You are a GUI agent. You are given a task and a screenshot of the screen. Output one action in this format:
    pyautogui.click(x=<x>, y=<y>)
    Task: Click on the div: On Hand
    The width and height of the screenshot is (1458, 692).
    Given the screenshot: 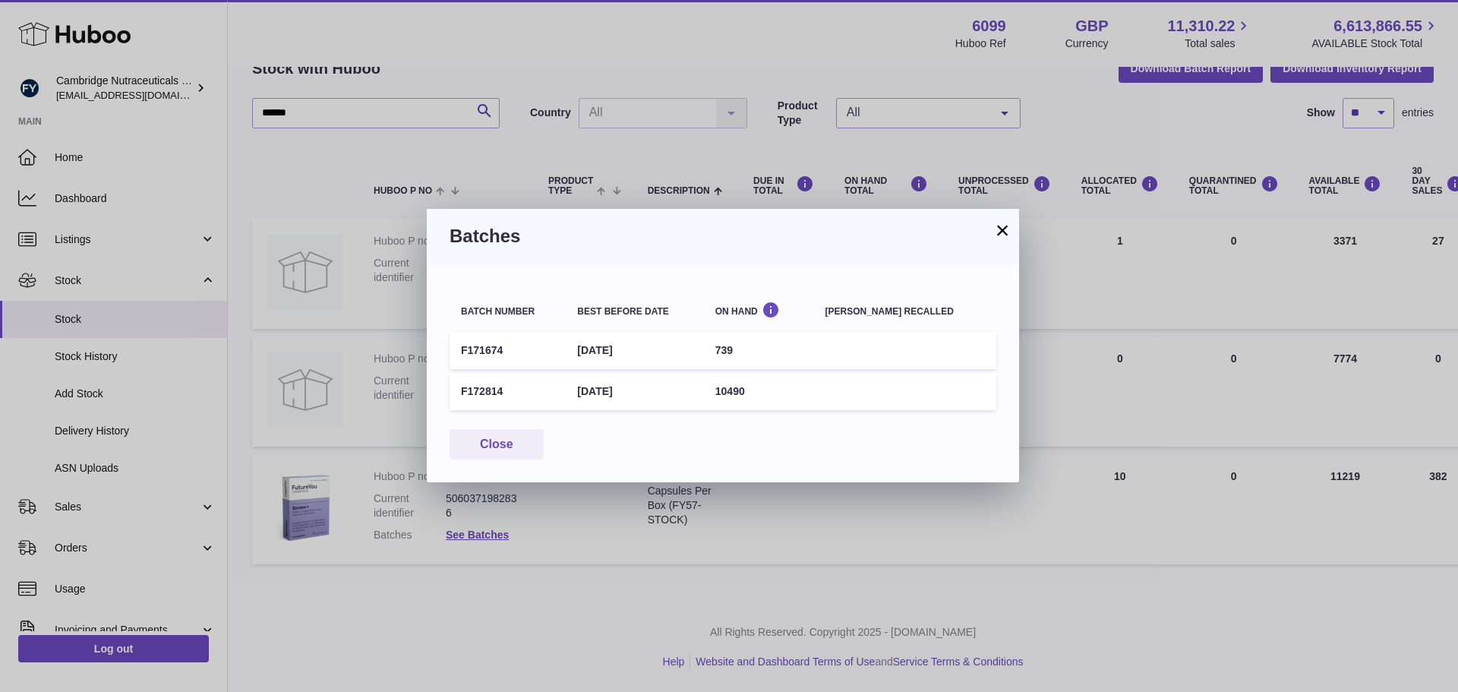 What is the action you would take?
    pyautogui.click(x=758, y=308)
    